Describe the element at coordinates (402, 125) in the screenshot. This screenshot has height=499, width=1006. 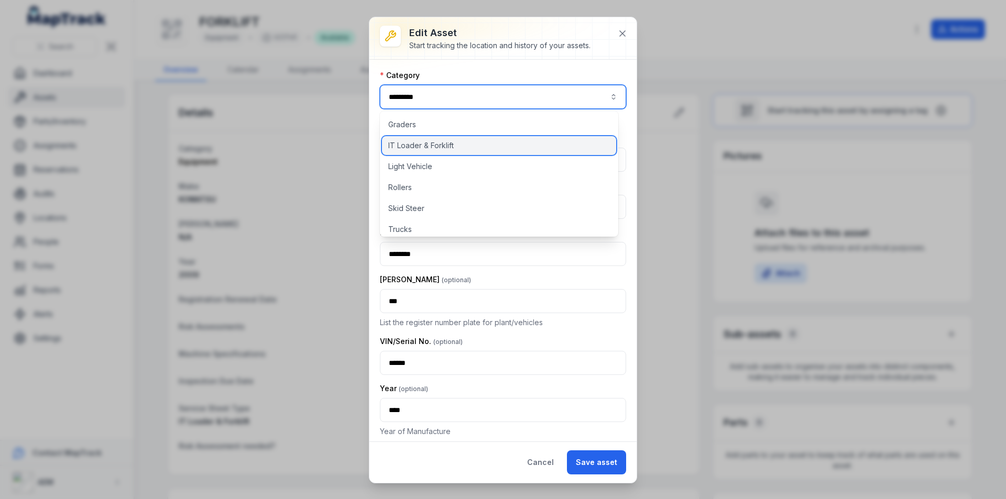
I see `span: Graders` at that location.